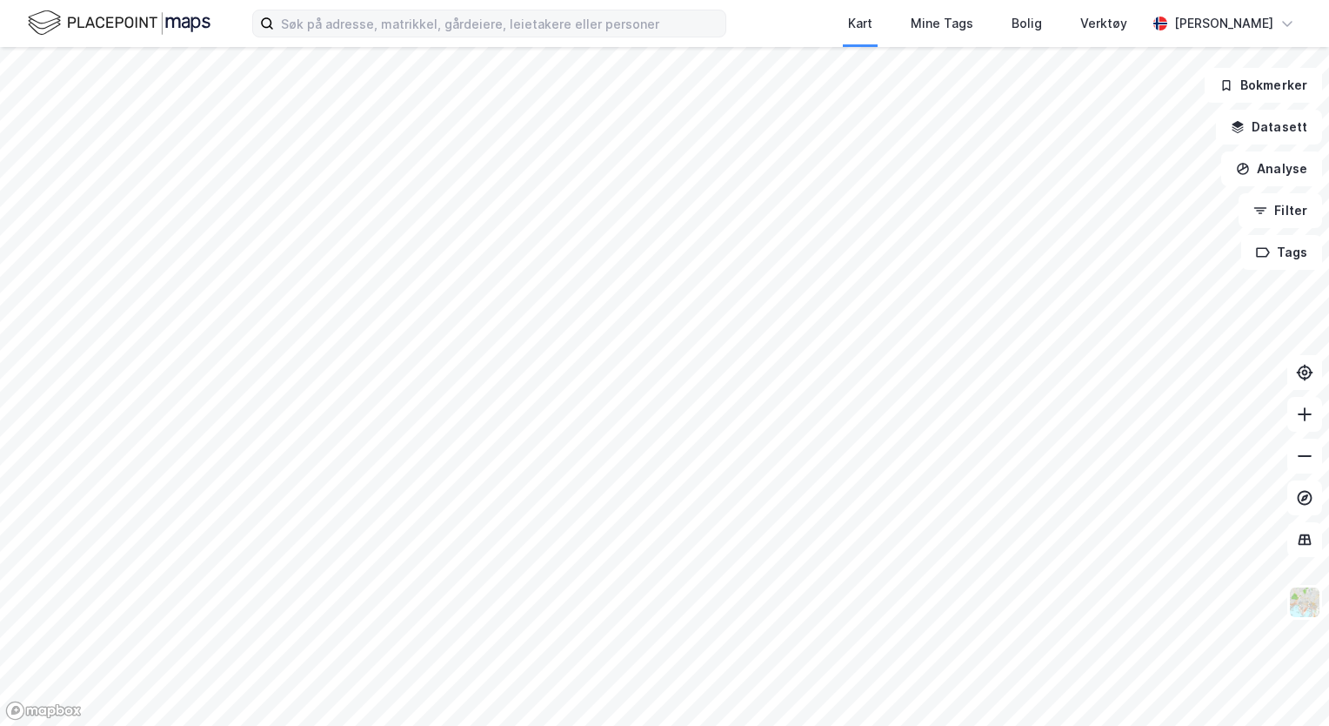 The height and width of the screenshot is (726, 1329). What do you see at coordinates (1104, 23) in the screenshot?
I see `div: Verktøy` at bounding box center [1104, 23].